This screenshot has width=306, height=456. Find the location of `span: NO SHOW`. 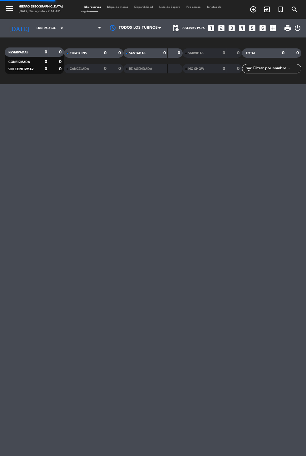

span: NO SHOW is located at coordinates (196, 69).